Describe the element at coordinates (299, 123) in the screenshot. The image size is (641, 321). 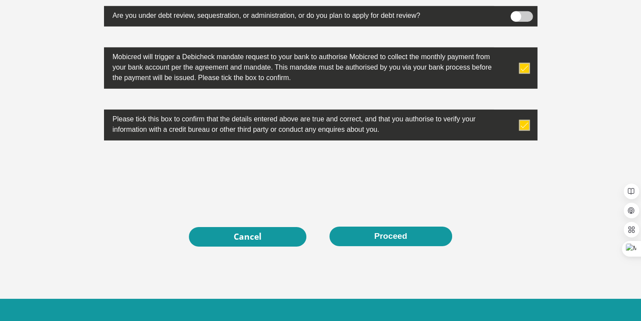
I see `label: Please tick this box to confirm that the details entered above are true and correct, and that you...` at that location.